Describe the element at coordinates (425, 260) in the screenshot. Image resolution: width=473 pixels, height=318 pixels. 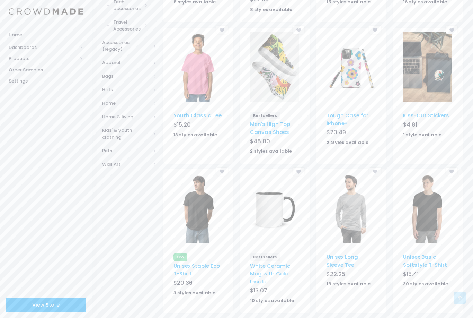
I see `a: Unisex Basic Softstyle T-Shirt` at that location.